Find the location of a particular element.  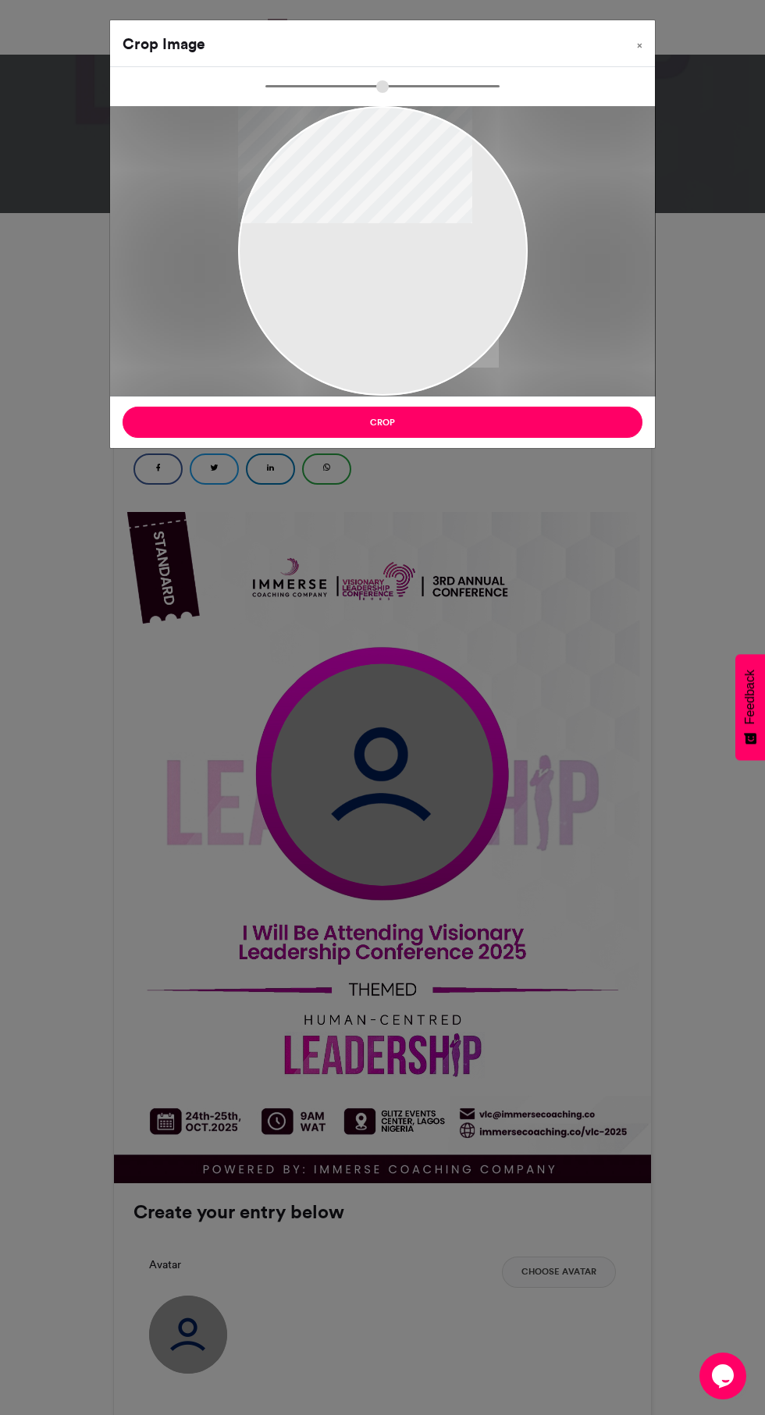

span: Feedback is located at coordinates (750, 697).